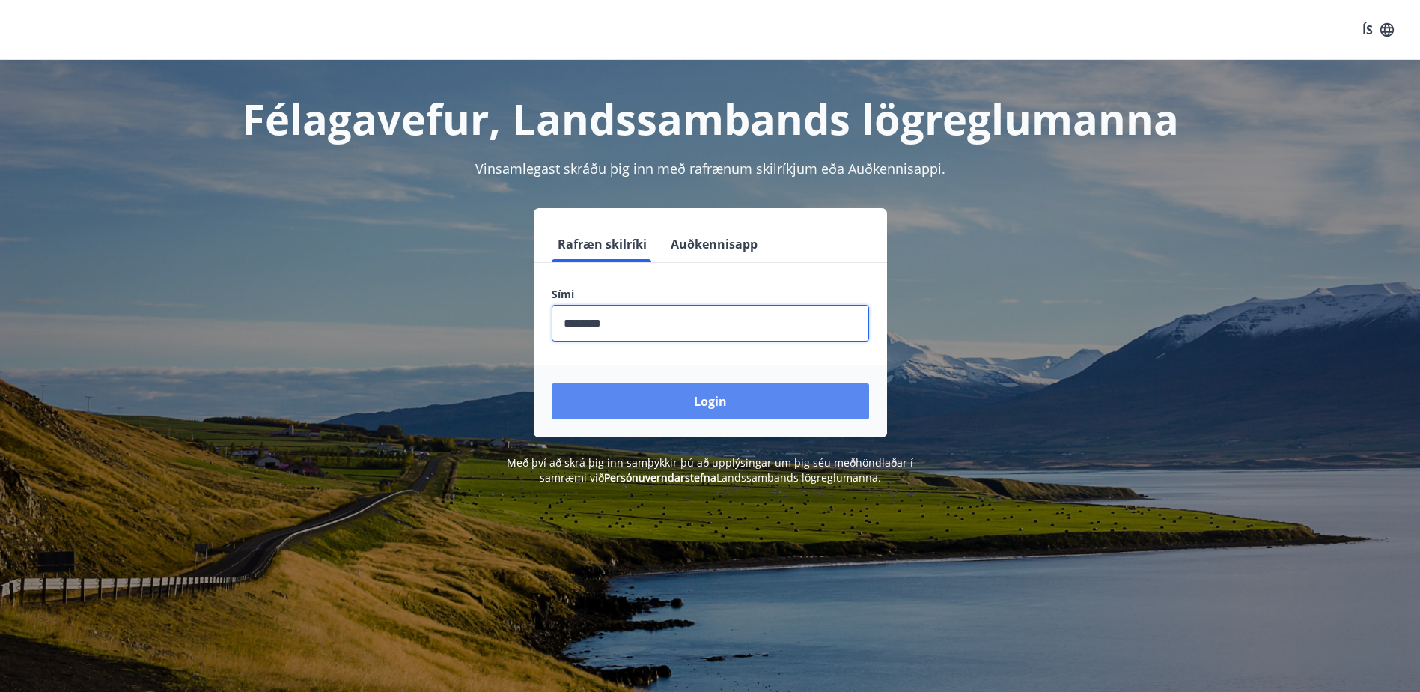  Describe the element at coordinates (711, 294) in the screenshot. I see `label: Sími` at that location.